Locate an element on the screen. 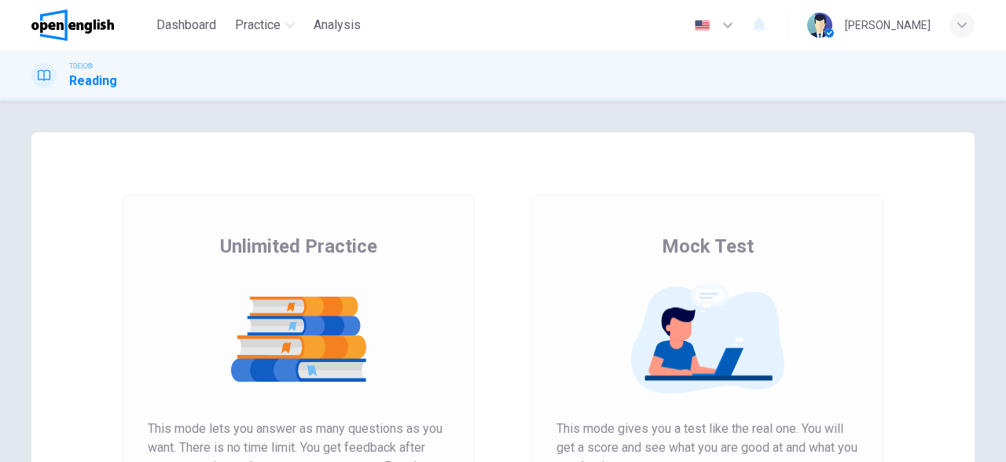  h1: Reading is located at coordinates (93, 81).